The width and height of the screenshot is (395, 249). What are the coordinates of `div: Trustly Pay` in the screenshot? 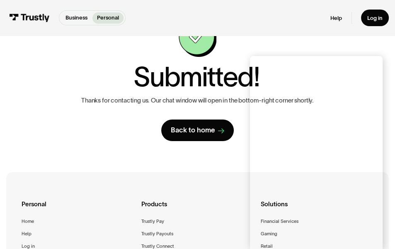 It's located at (152, 221).